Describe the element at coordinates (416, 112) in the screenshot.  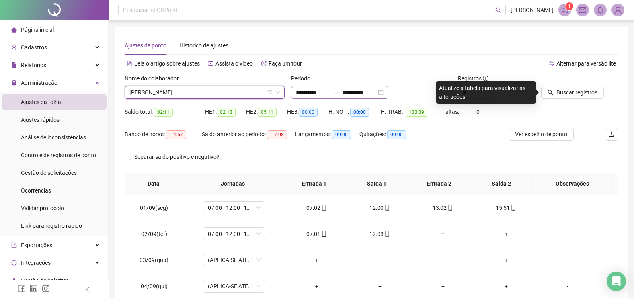
I see `span: 133:39` at that location.